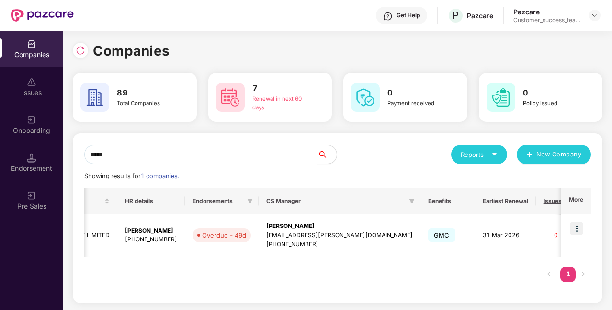 This screenshot has height=310, width=612. I want to click on img: svg+xml;base64,PHN2ZyBpZD0iUmVsb2FkLTMyeDMyIiB4bWxucz0iaHR0cDovL3d3dy53My5vcmcvMjAwMC9zdmciIHdpZH..., so click(81, 50).